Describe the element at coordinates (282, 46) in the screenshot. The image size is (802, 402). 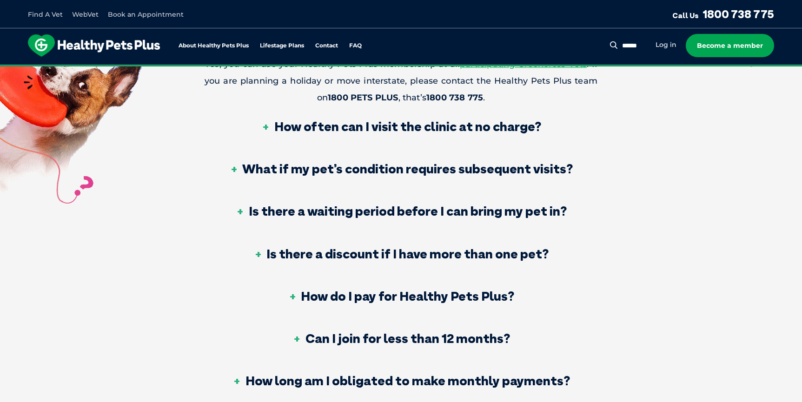
I see `a: Lifestage Plans` at that location.